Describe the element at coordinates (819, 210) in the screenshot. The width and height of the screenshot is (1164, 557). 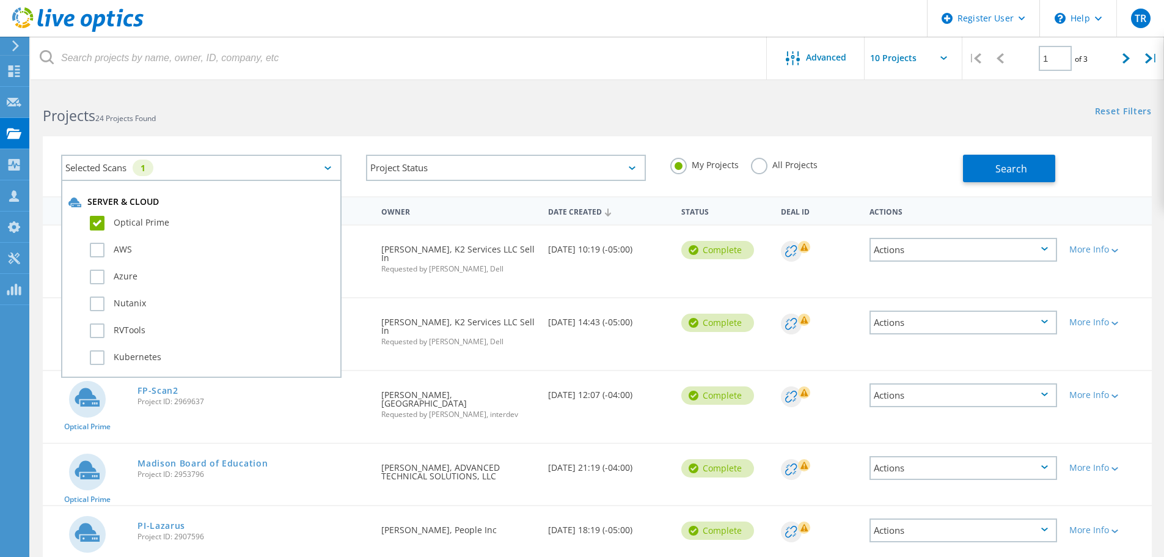
I see `div: Deal Id` at that location.